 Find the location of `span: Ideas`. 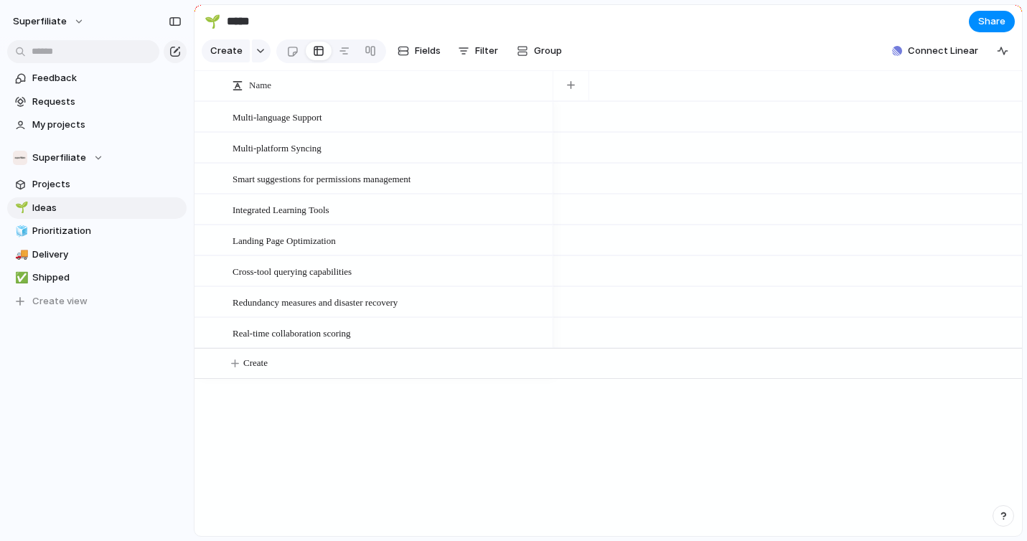

span: Ideas is located at coordinates (107, 208).